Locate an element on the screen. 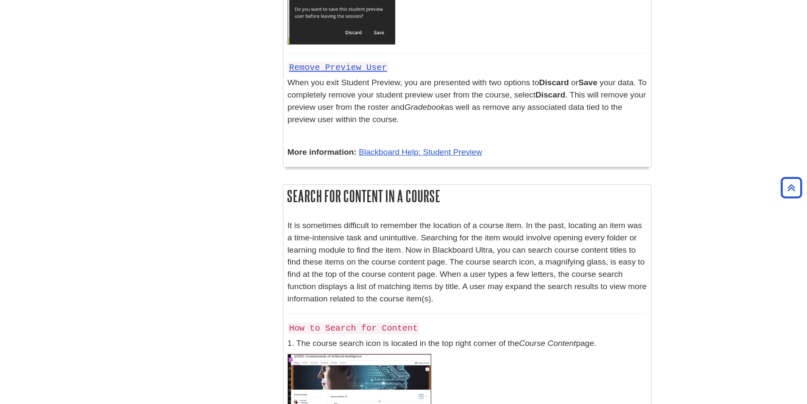 This screenshot has width=807, height=404. a: Remove Preview User is located at coordinates (338, 67).